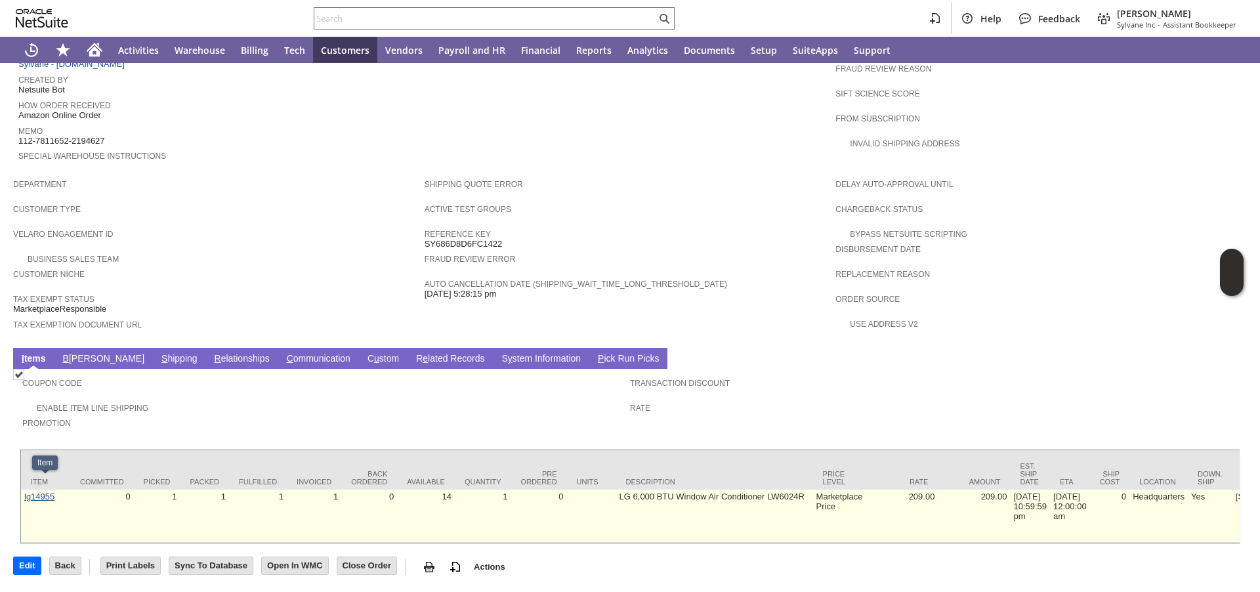 The height and width of the screenshot is (592, 1260). What do you see at coordinates (93, 408) in the screenshot?
I see `a: Enable Item Line Shipping` at bounding box center [93, 408].